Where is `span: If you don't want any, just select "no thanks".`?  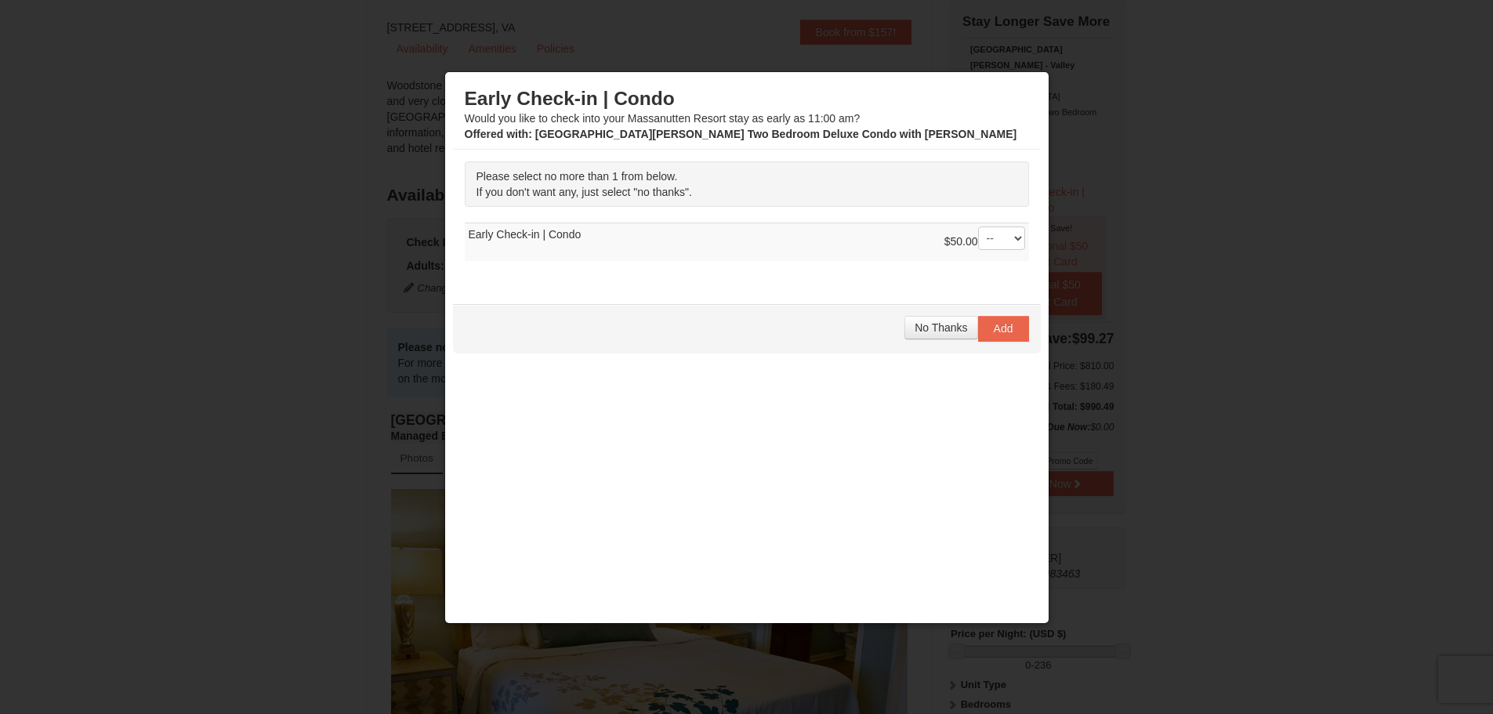
span: If you don't want any, just select "no thanks". is located at coordinates (584, 192).